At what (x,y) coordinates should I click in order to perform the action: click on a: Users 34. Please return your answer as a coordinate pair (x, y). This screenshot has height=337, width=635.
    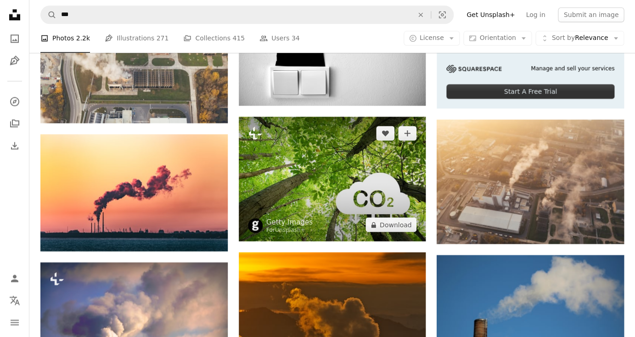
    Looking at the image, I should click on (280, 39).